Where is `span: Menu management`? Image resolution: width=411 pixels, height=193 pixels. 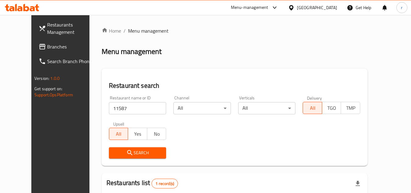
span: Menu management is located at coordinates (148, 31).